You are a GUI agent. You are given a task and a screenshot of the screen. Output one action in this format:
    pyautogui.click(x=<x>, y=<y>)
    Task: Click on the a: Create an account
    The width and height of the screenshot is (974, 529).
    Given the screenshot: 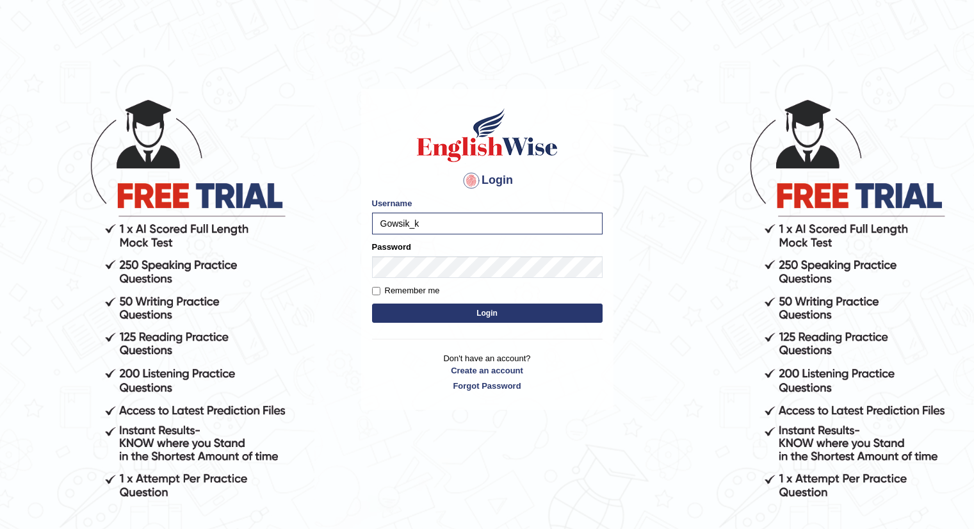 What is the action you would take?
    pyautogui.click(x=487, y=370)
    